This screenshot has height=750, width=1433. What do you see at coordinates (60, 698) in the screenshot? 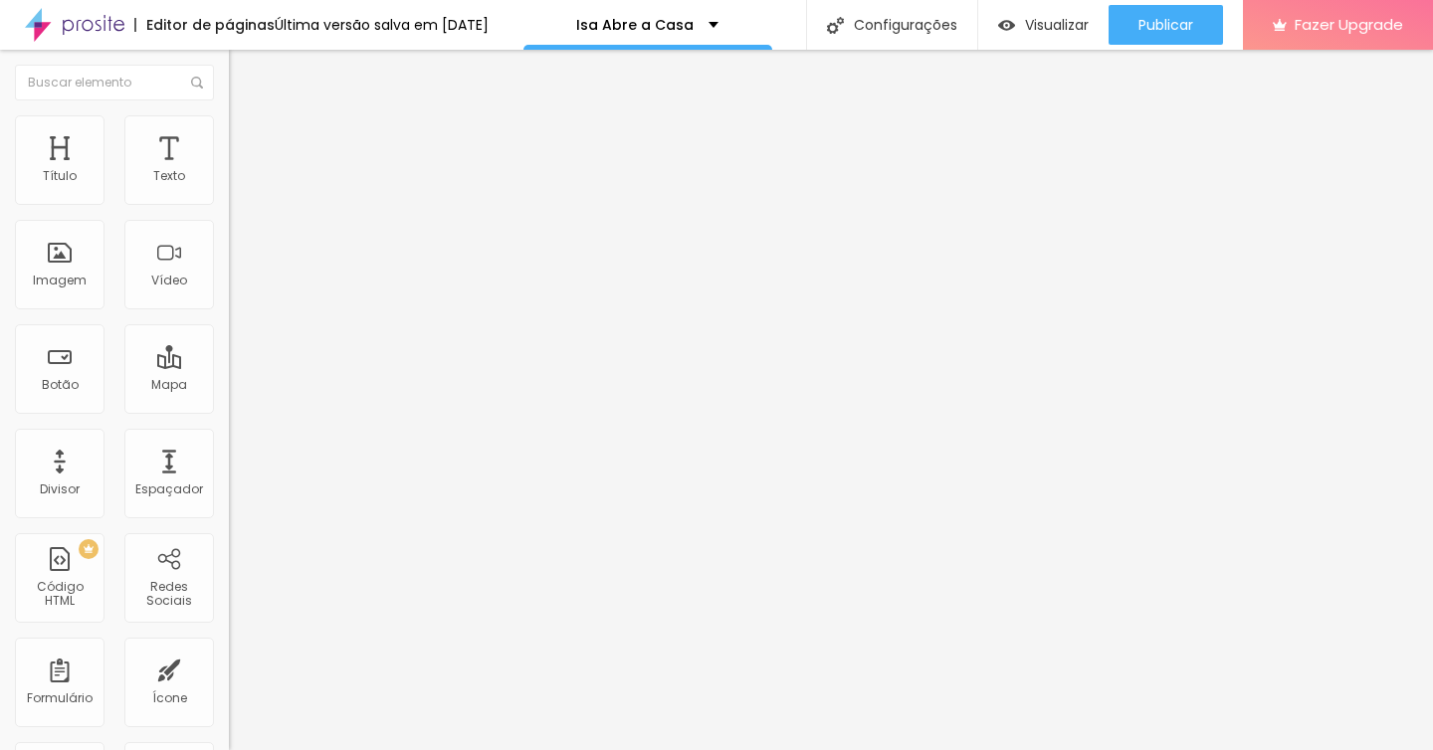
I see `div: Formulário` at bounding box center [60, 698].